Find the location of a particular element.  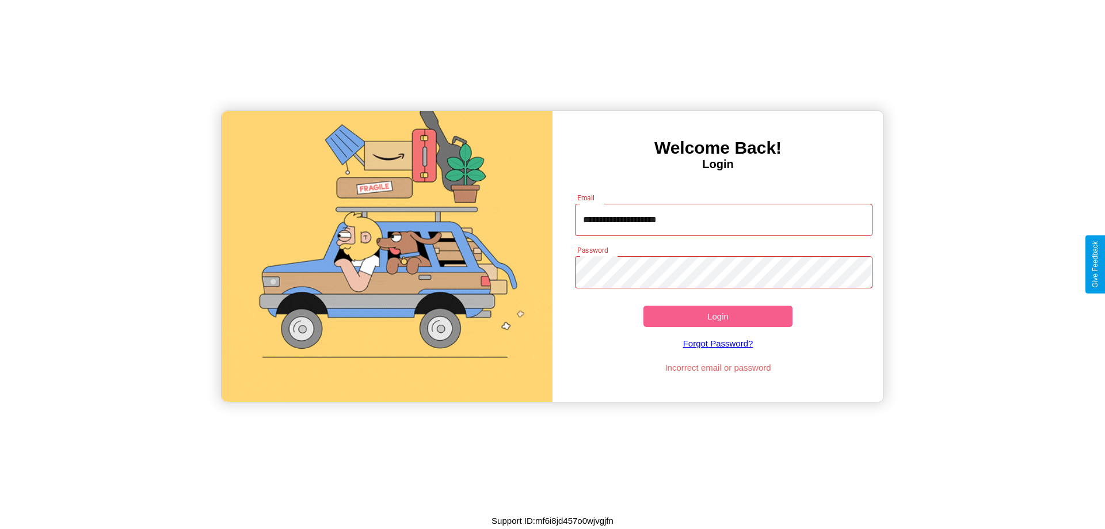

button: Login is located at coordinates (718, 316).